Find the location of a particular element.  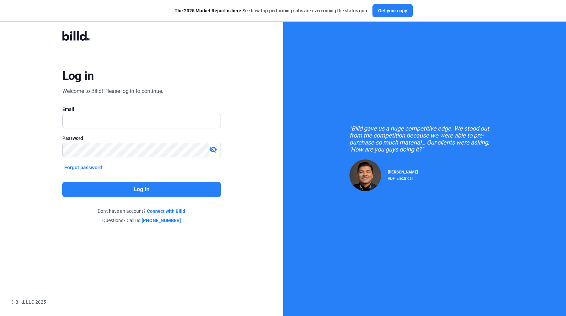

div: See how top-performing subs are overcoming the status quo. is located at coordinates (272, 11).